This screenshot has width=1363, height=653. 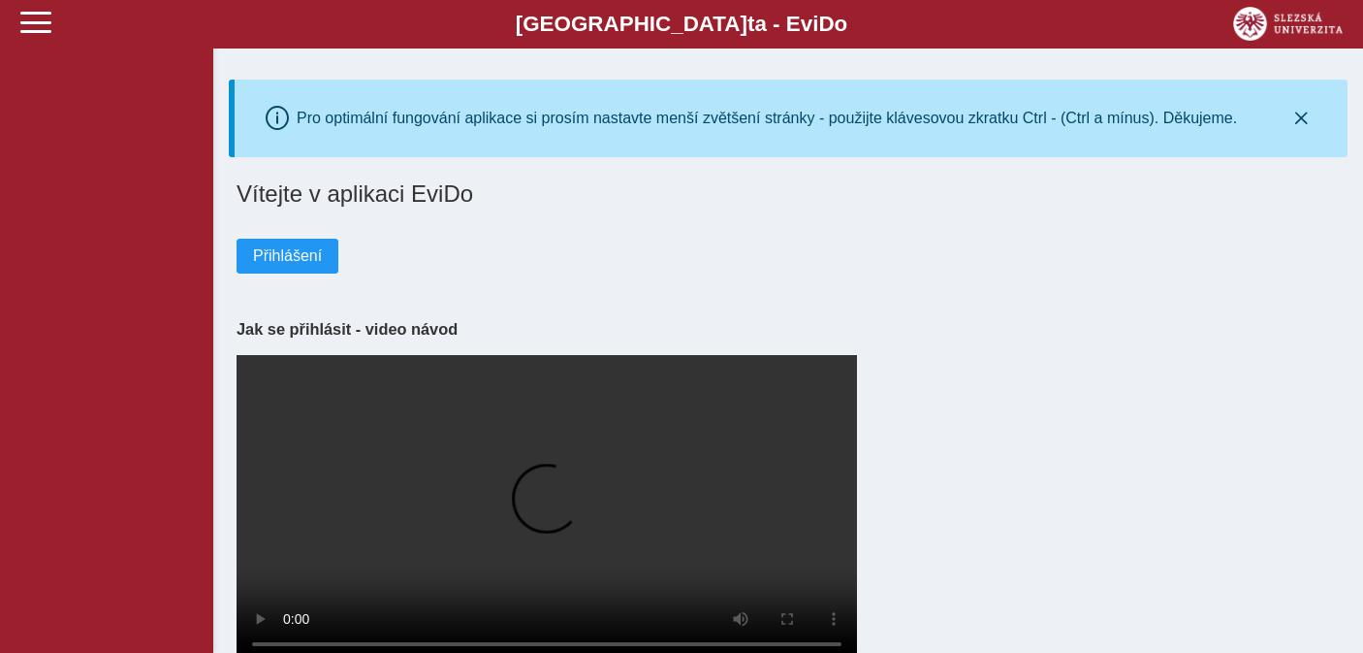 What do you see at coordinates (287, 256) in the screenshot?
I see `button: Přihlášení` at bounding box center [287, 256].